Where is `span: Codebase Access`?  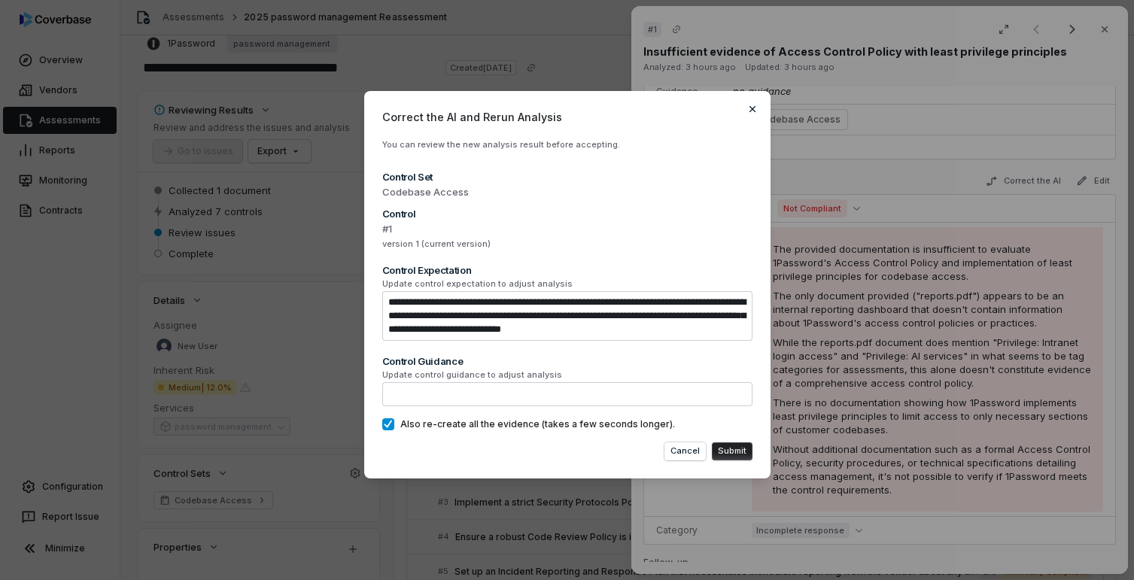 span: Codebase Access is located at coordinates (568, 193).